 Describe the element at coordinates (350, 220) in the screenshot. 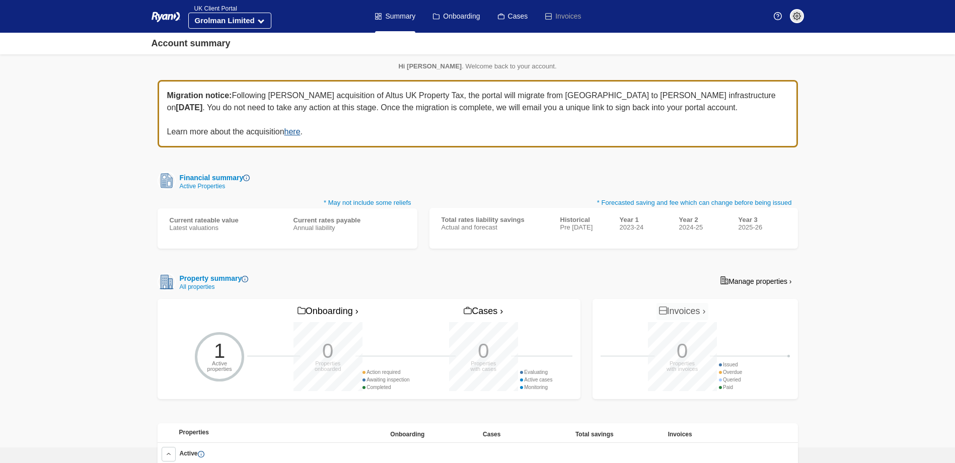

I see `div: Current rates payable` at that location.